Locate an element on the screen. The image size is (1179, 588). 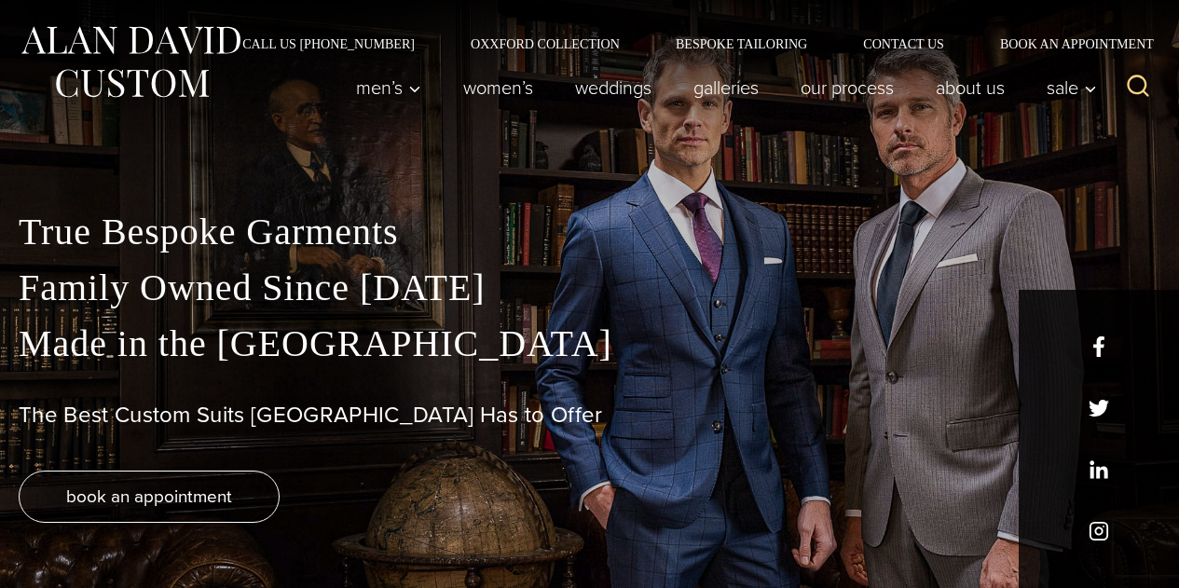
span: Men’s is located at coordinates (389, 88).